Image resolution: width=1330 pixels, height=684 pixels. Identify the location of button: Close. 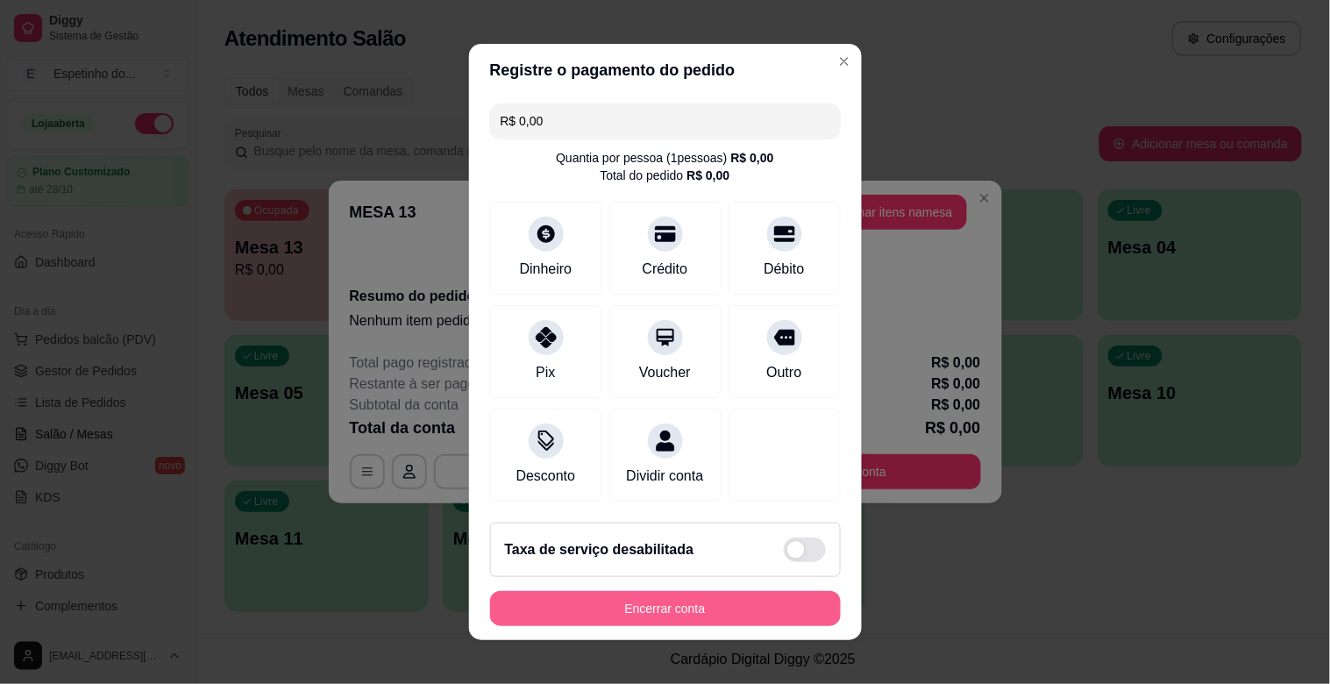
(844, 61).